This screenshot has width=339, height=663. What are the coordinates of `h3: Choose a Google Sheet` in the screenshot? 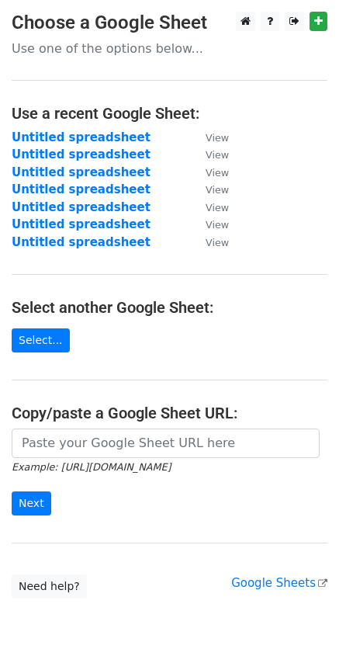 It's located at (169, 23).